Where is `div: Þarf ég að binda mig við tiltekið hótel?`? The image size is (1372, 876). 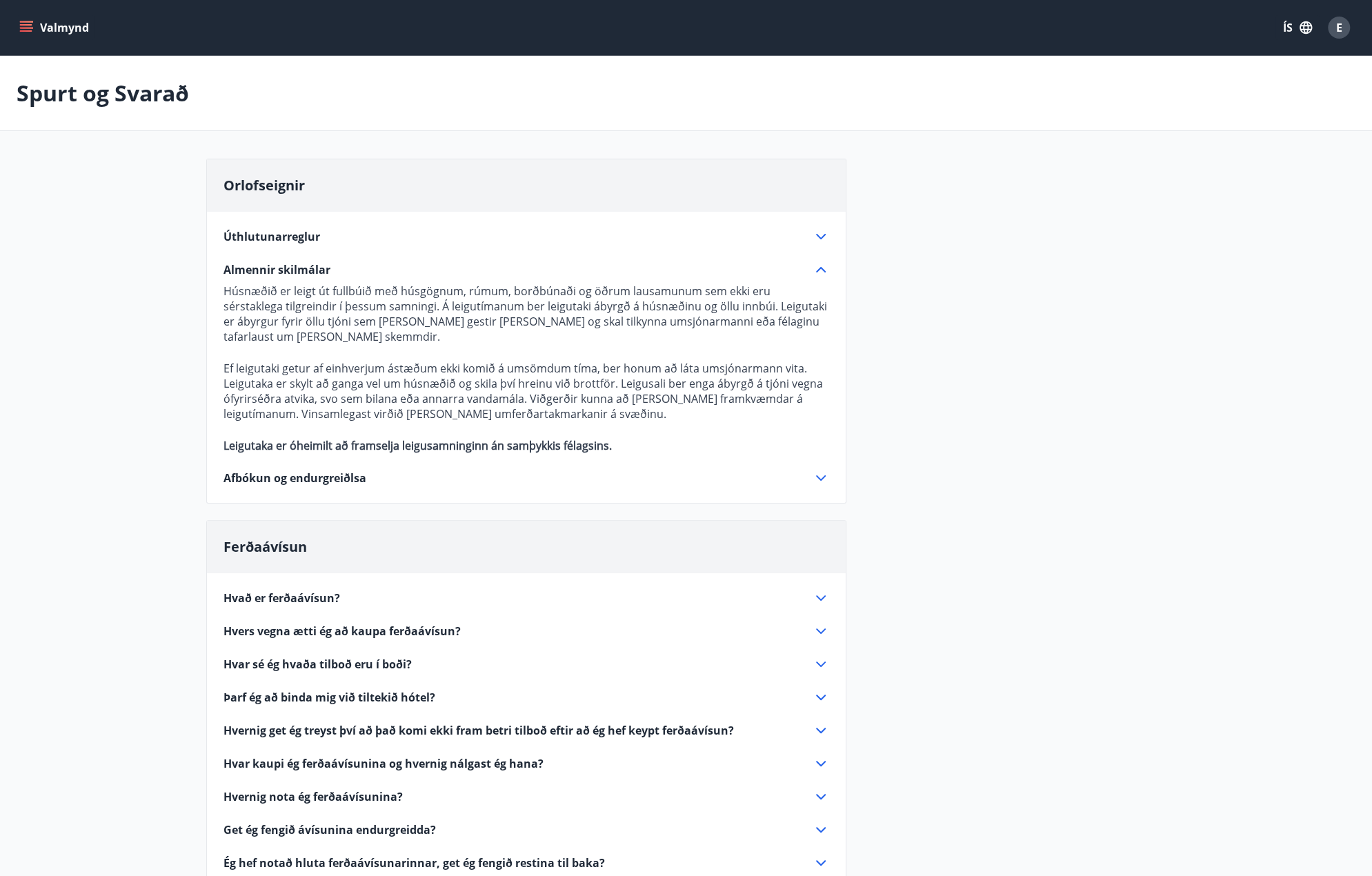
div: Þarf ég að binda mig við tiltekið hótel? is located at coordinates (526, 697).